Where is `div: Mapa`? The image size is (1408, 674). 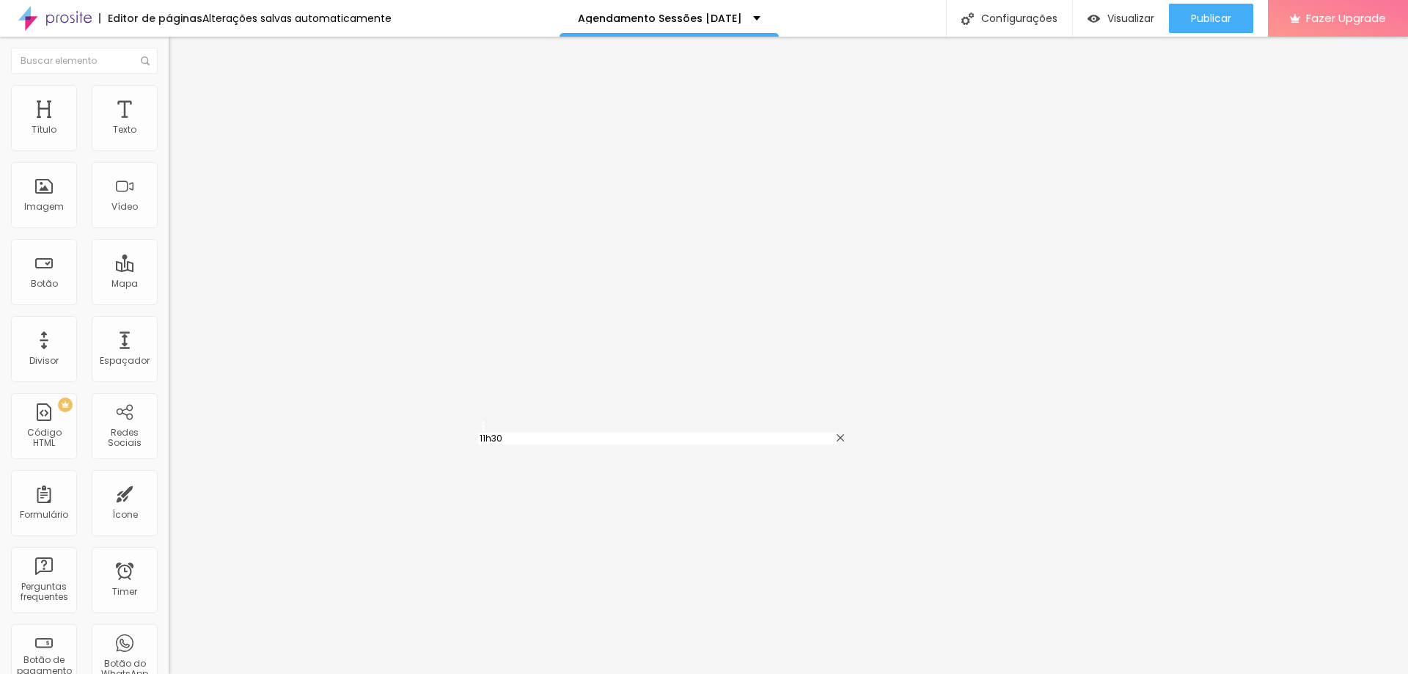 div: Mapa is located at coordinates (125, 284).